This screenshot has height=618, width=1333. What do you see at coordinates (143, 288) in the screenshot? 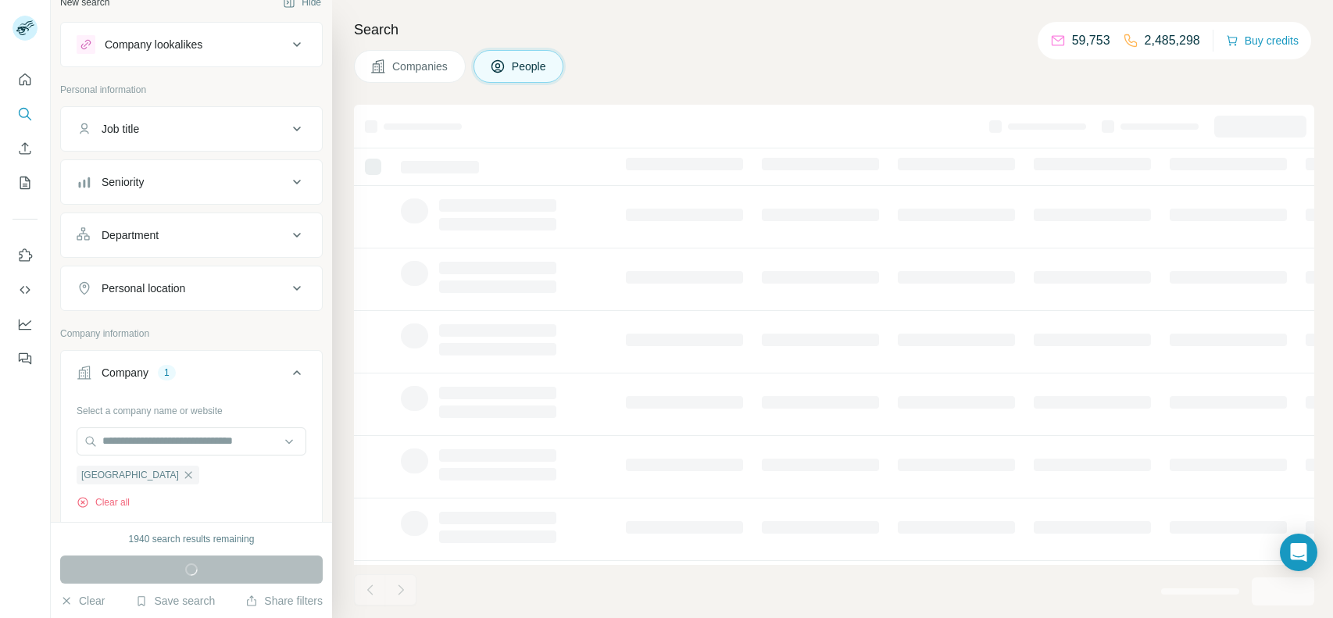
I see `div: Personal location` at bounding box center [143, 288].